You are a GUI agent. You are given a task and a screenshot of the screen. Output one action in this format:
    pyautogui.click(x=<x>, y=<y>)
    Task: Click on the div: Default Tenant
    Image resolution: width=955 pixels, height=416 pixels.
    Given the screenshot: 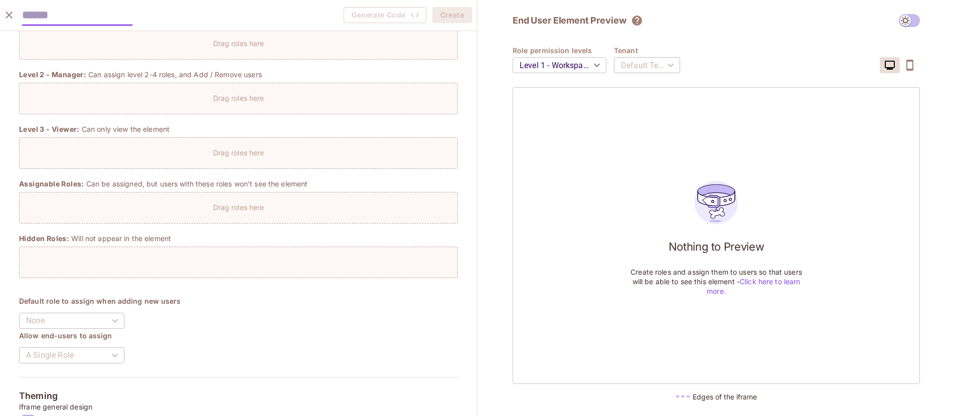 What is the action you would take?
    pyautogui.click(x=647, y=65)
    